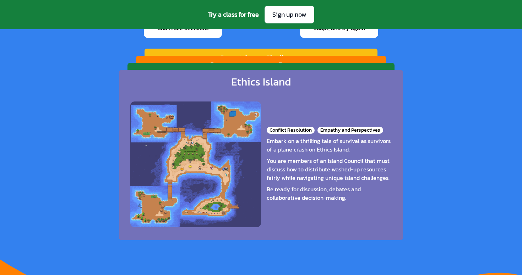  Describe the element at coordinates (261, 74) in the screenshot. I see `div: Galactic Gear Masters` at that location.